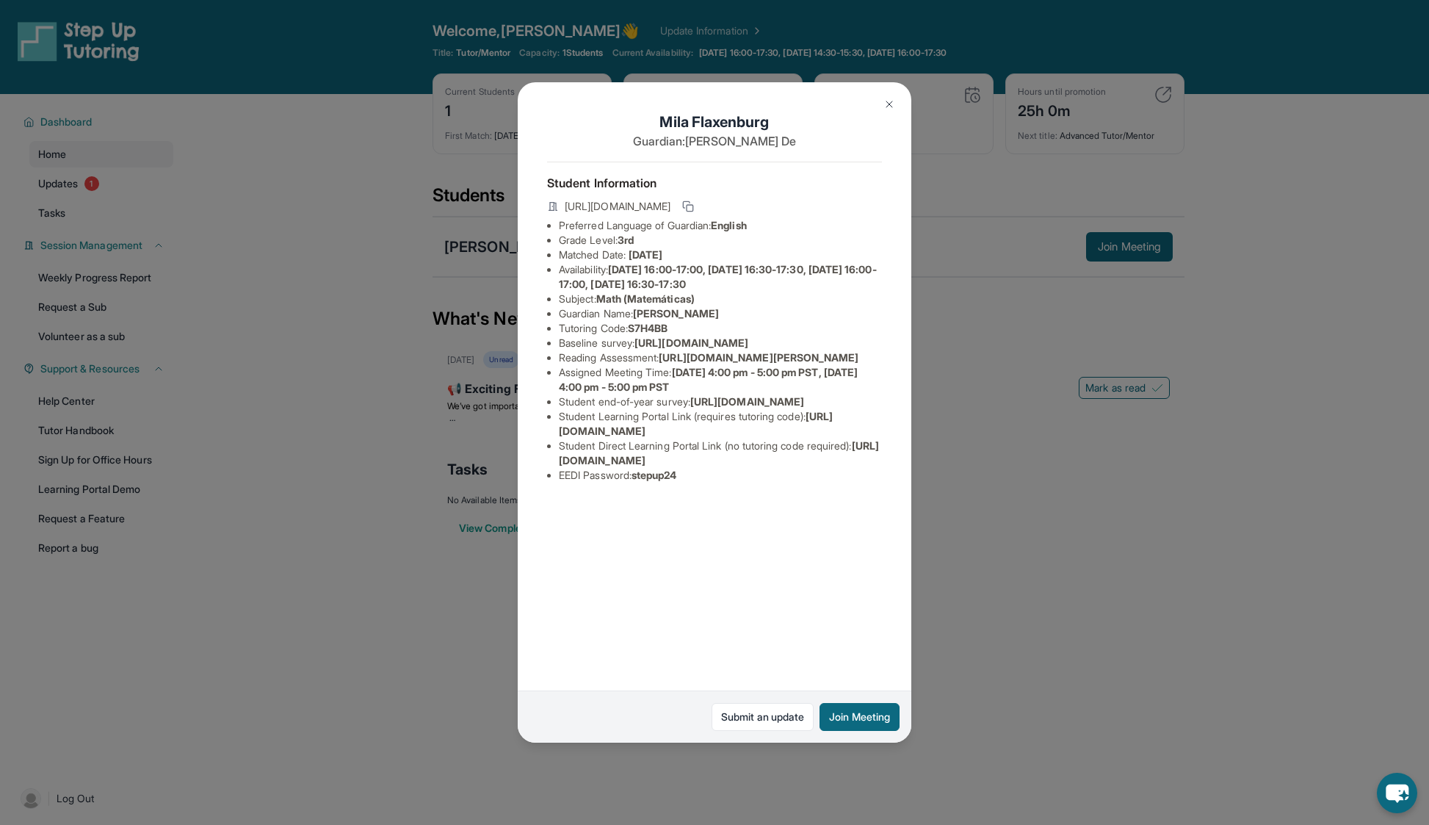 The height and width of the screenshot is (825, 1429). I want to click on a: Submit an update, so click(762, 717).